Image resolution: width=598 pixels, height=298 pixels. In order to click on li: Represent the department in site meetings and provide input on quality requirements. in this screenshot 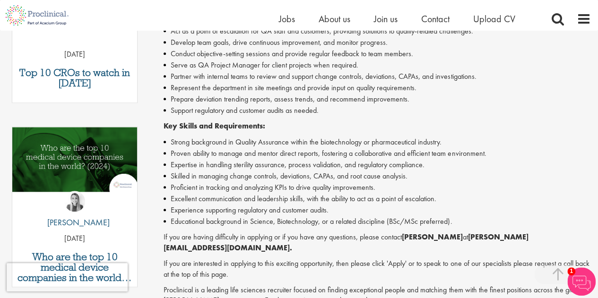, I will do `click(377, 88)`.